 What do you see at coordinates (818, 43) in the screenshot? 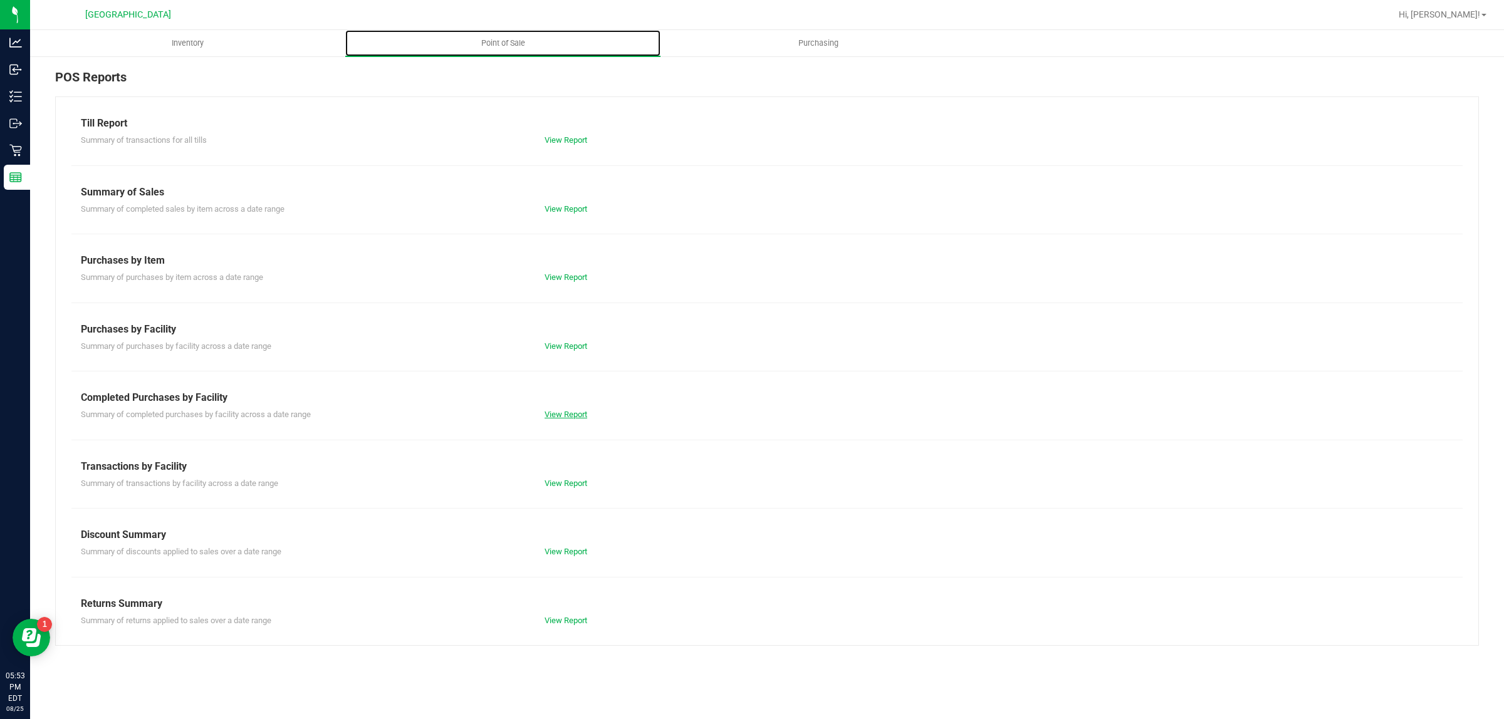
I see `a: Purchasing` at bounding box center [818, 43].